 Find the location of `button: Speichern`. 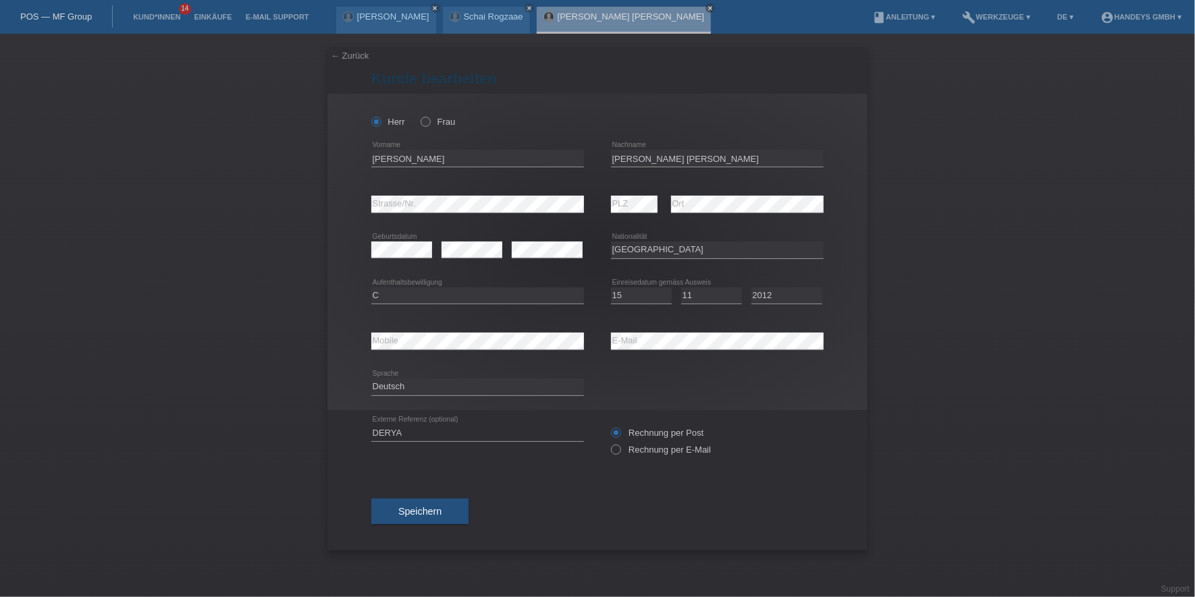

button: Speichern is located at coordinates (420, 512).